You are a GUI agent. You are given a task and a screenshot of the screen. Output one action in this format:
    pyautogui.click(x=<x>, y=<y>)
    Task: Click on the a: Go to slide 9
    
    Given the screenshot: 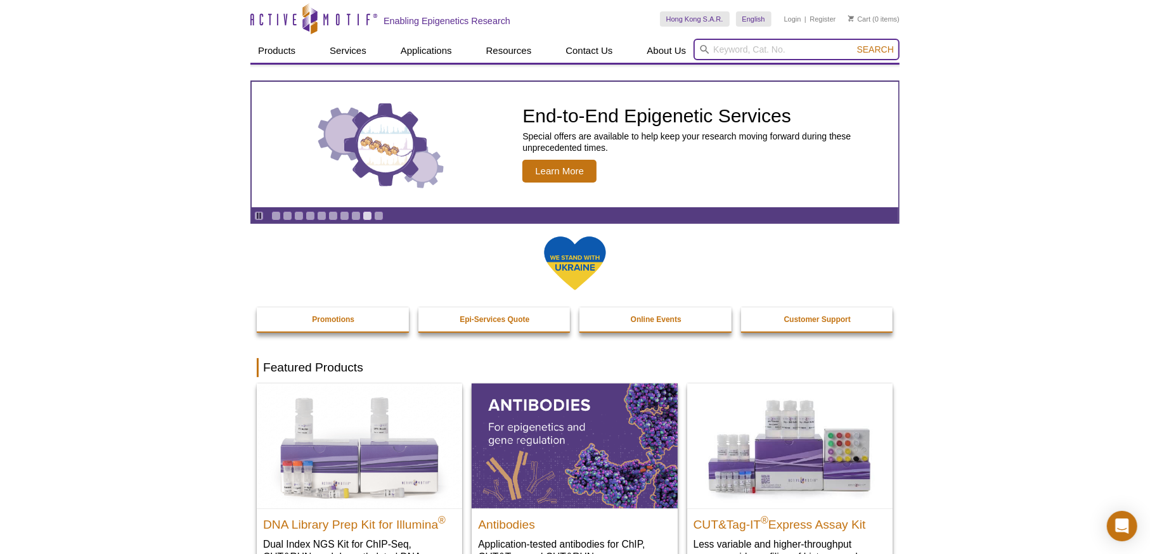 What is the action you would take?
    pyautogui.click(x=367, y=215)
    